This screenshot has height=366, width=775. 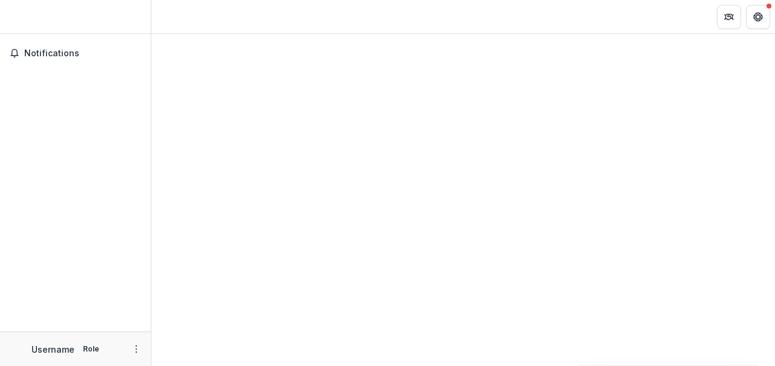 I want to click on button: Get Help, so click(x=758, y=17).